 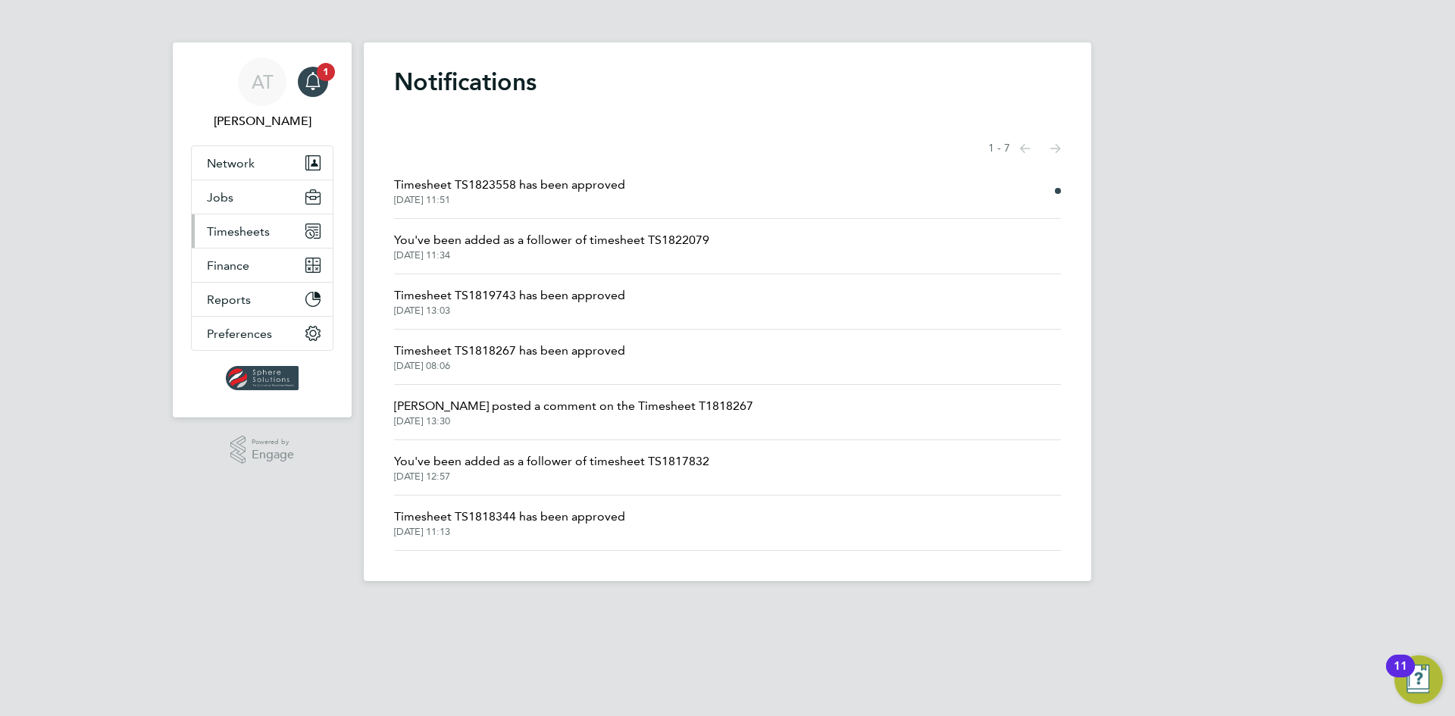 I want to click on span: Reports, so click(x=229, y=299).